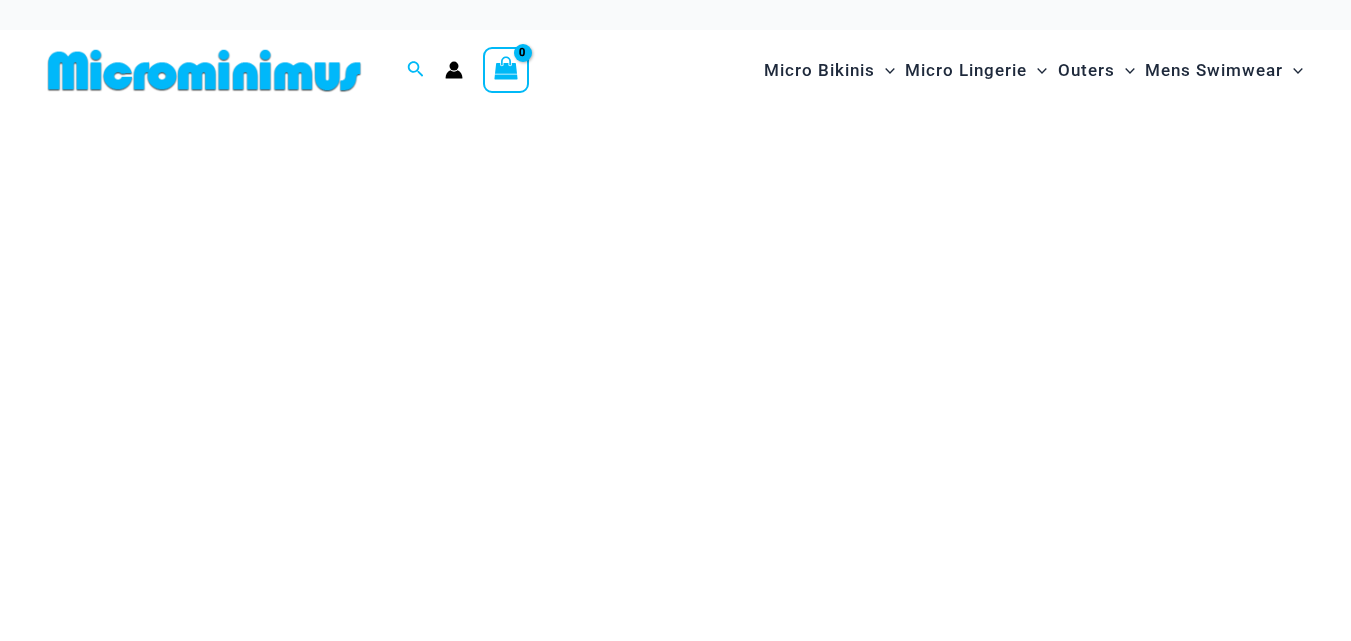 Image resolution: width=1351 pixels, height=641 pixels. What do you see at coordinates (454, 70) in the screenshot?
I see `a: Account icon link` at bounding box center [454, 70].